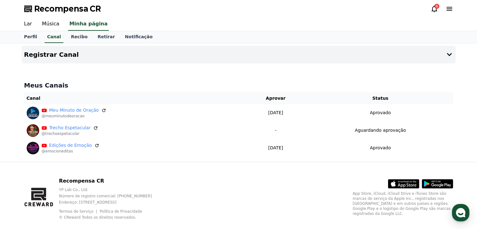 The height and width of the screenshot is (229, 477). Describe the element at coordinates (138, 37) in the screenshot. I see `font: Notificação` at that location.